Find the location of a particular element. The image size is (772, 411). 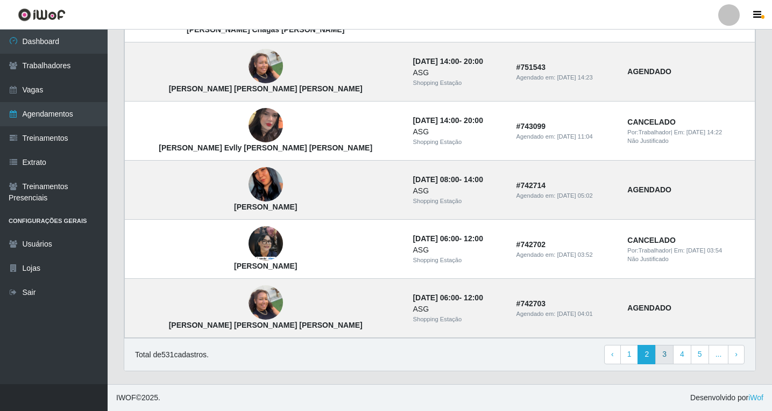

img: Lucelia Paiva Costa is located at coordinates (266, 244).